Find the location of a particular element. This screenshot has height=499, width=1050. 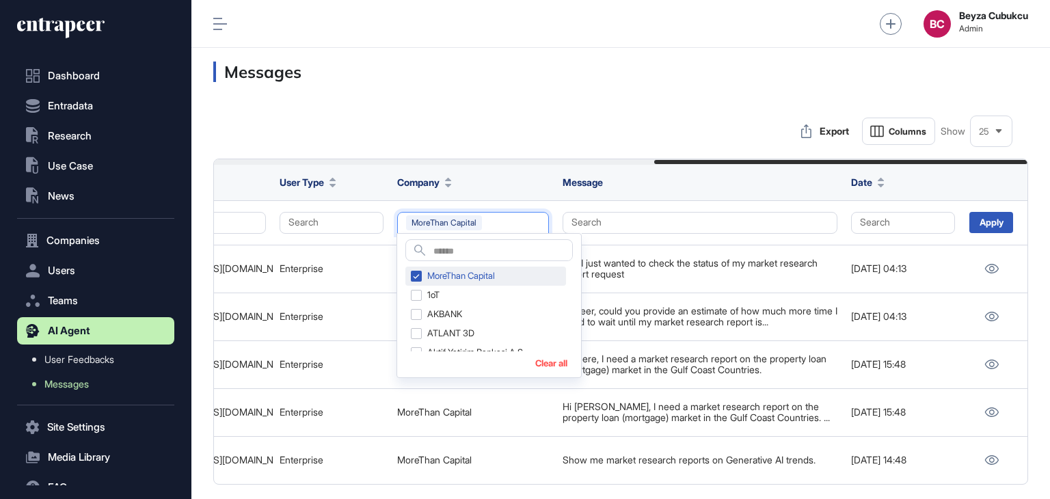

button: MoreThan Capital is located at coordinates (473, 223).